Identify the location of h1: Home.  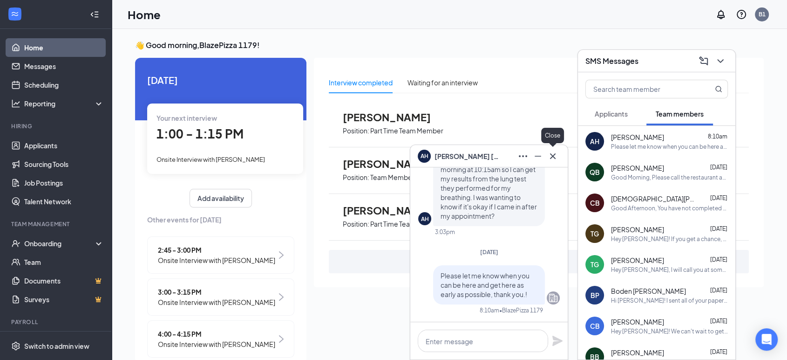
(144, 14).